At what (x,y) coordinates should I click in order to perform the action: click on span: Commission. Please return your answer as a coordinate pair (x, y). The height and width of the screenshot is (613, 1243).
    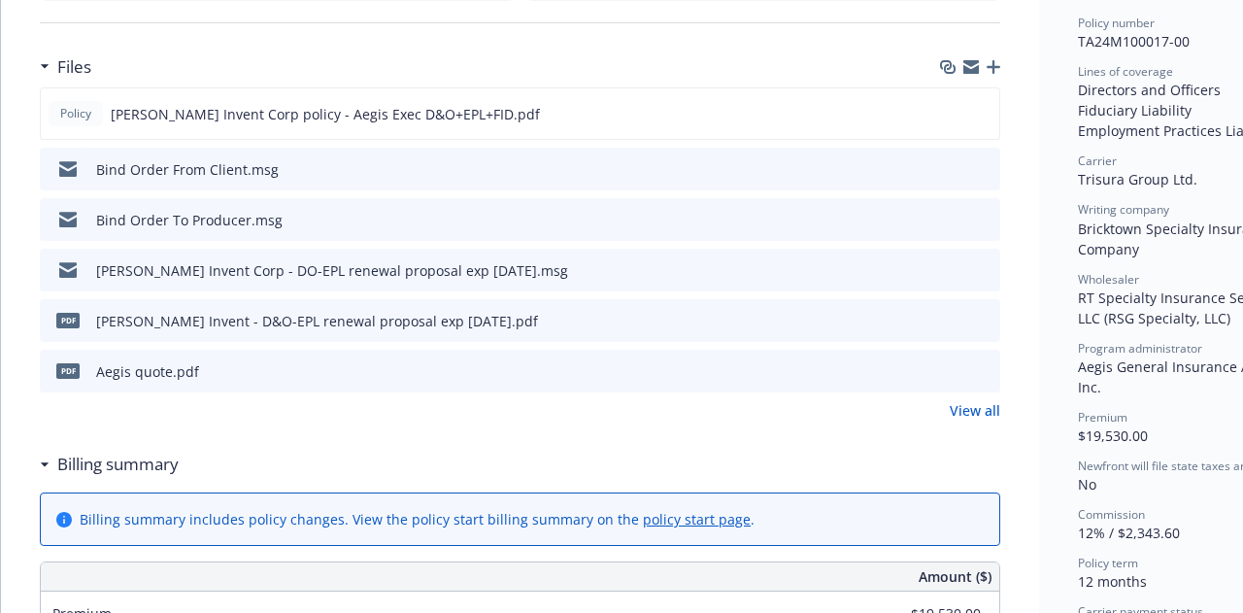
    Looking at the image, I should click on (1111, 514).